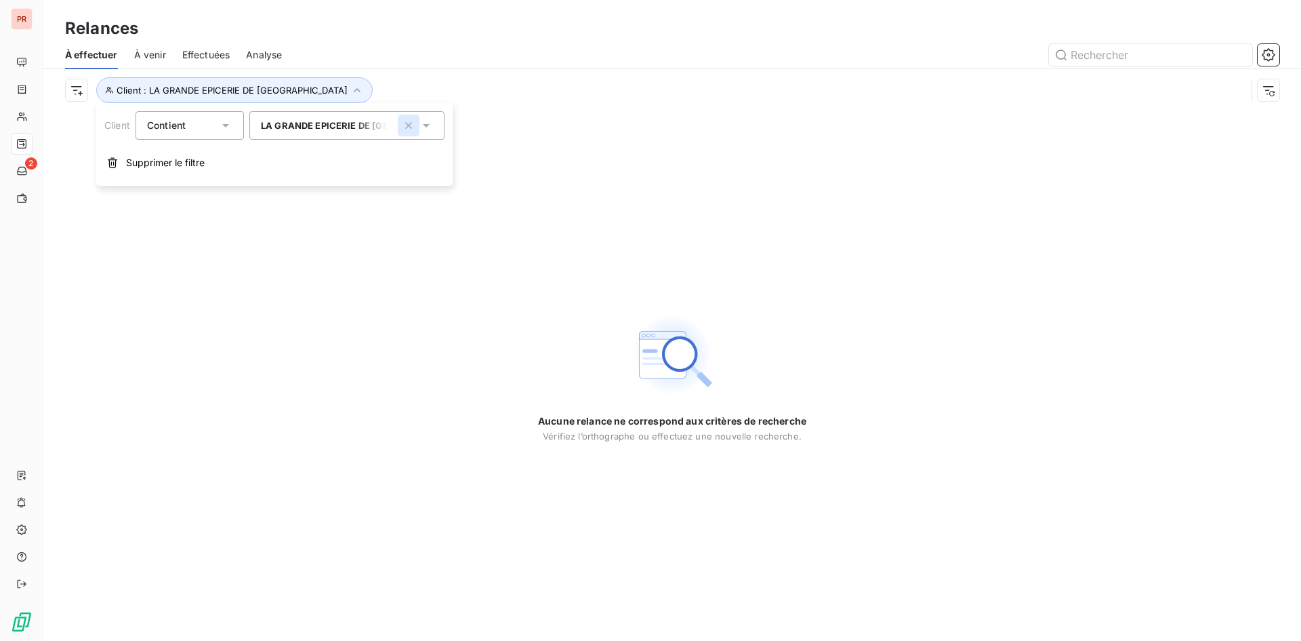 This screenshot has height=641, width=1301. What do you see at coordinates (92, 55) in the screenshot?
I see `span: À effectuer` at bounding box center [92, 55].